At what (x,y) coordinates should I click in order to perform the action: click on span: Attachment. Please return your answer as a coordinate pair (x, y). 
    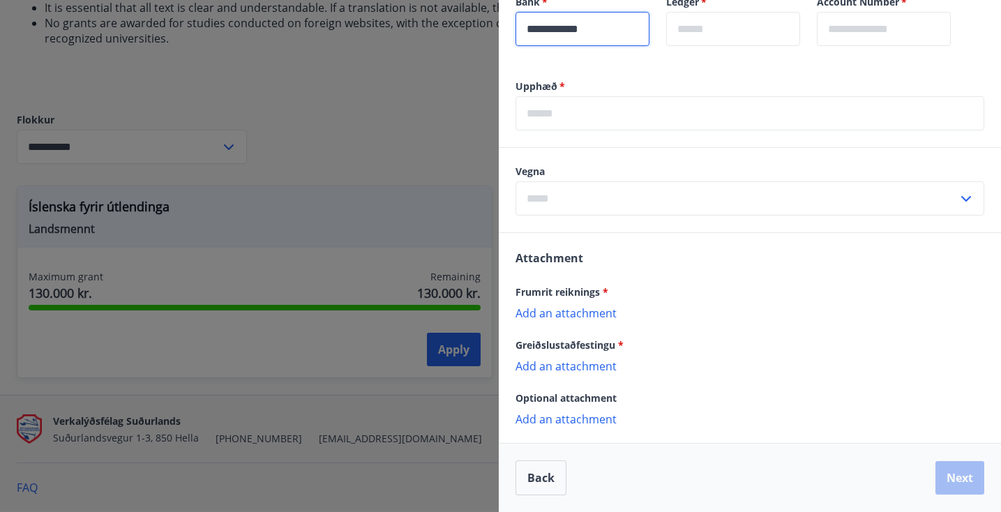
    Looking at the image, I should click on (549, 258).